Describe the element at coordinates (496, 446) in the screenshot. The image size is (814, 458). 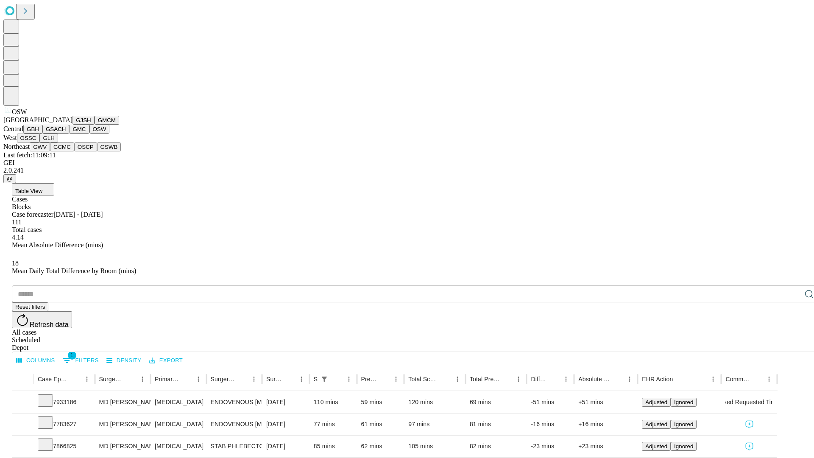
I see `div: 82 mins` at that location.